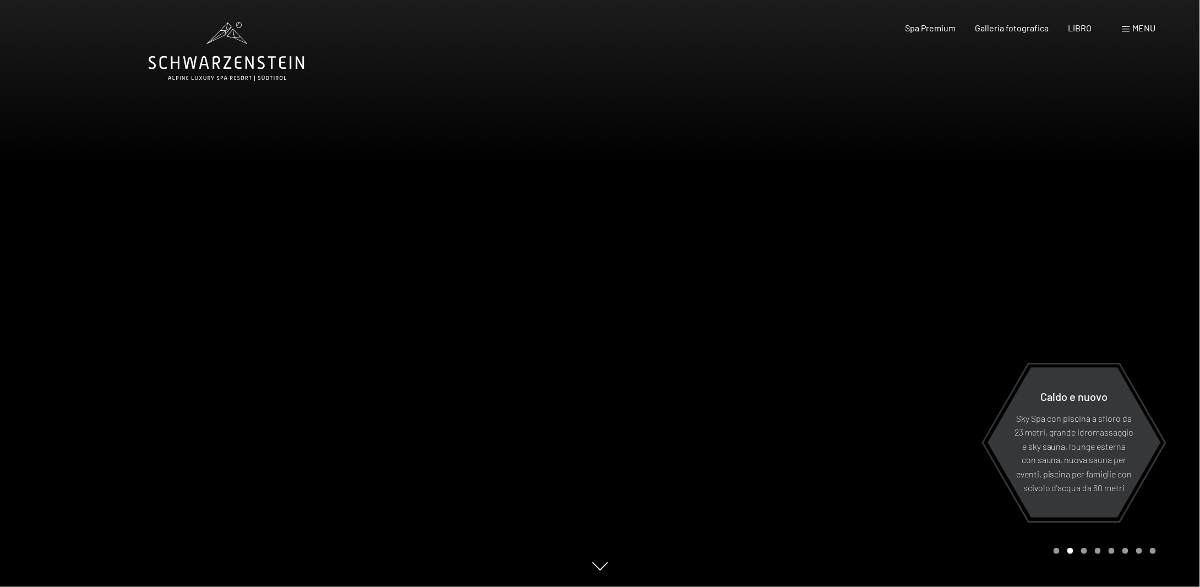 The height and width of the screenshot is (587, 1200). What do you see at coordinates (1080, 28) in the screenshot?
I see `font: LIBRO` at bounding box center [1080, 28].